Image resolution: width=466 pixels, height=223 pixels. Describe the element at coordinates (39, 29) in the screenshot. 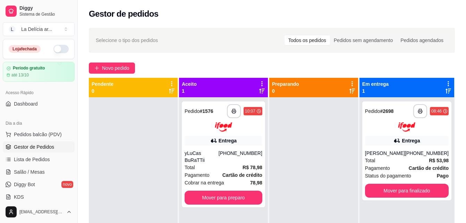

I see `button: Select a team` at that location.